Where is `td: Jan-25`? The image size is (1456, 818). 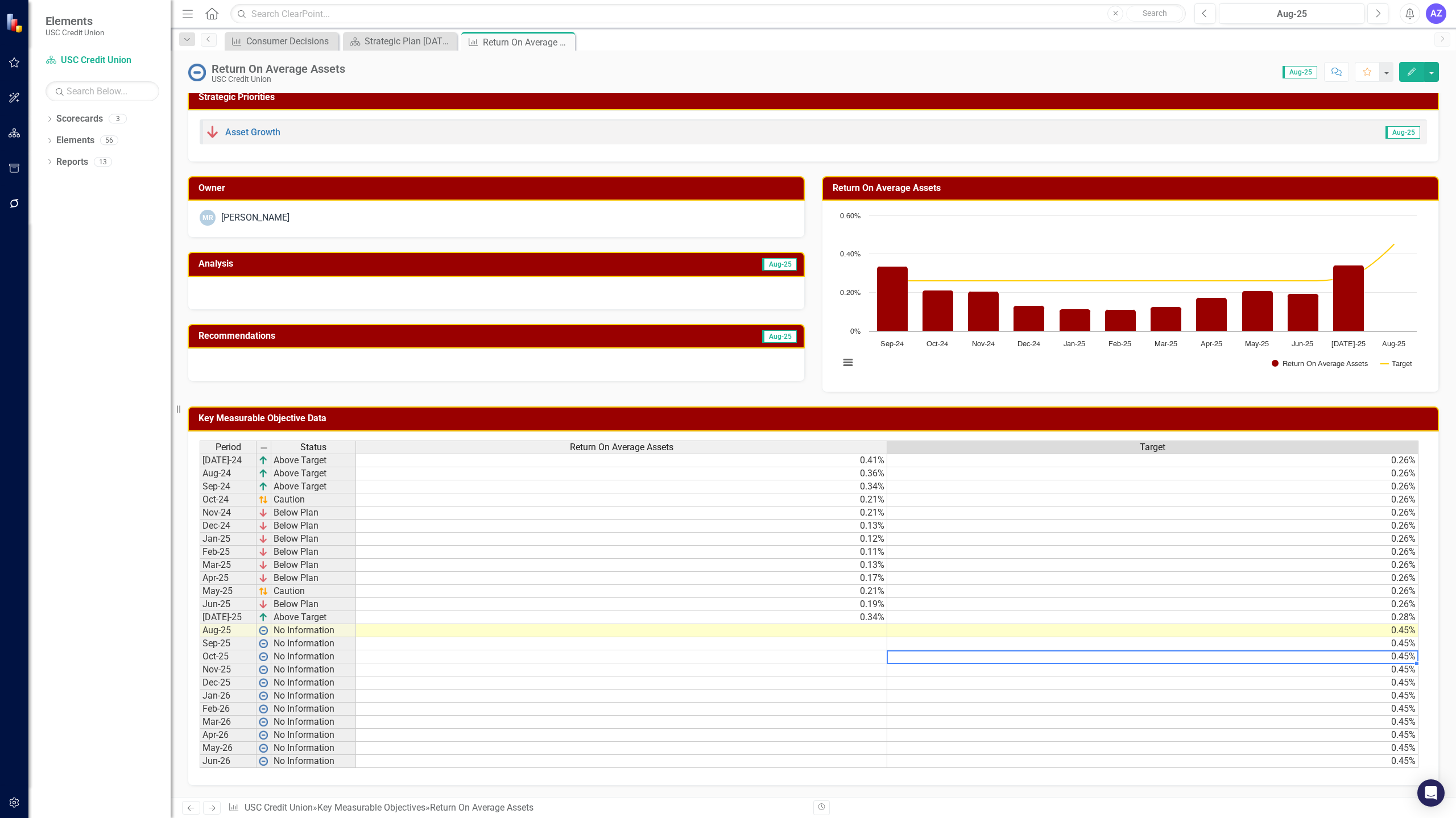 td: Jan-25 is located at coordinates (229, 539).